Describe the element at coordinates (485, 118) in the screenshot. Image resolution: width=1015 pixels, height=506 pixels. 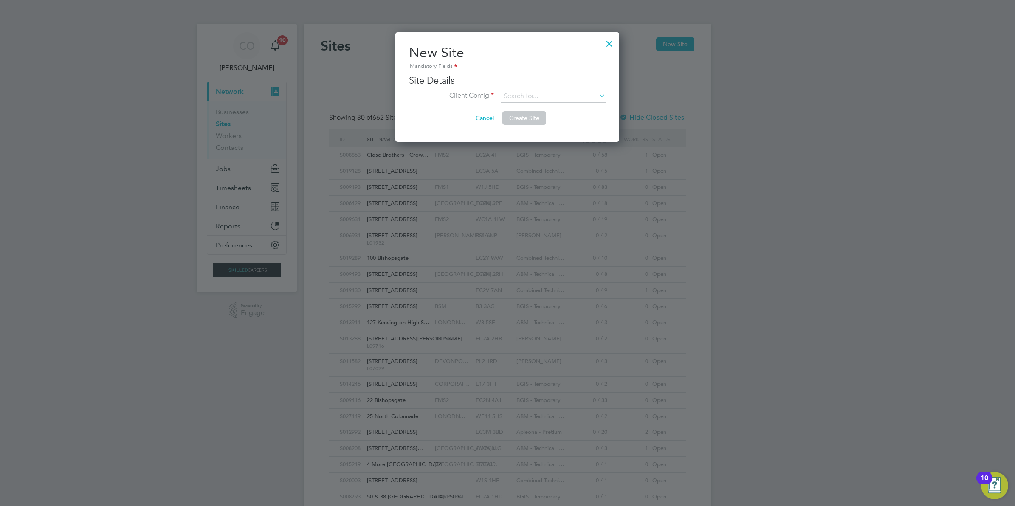
I see `button: Cancel` at that location.